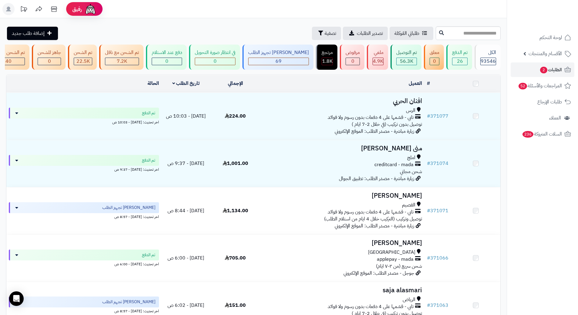  Describe the element at coordinates (378, 61) in the screenshot. I see `span: 4.9K` at that location.